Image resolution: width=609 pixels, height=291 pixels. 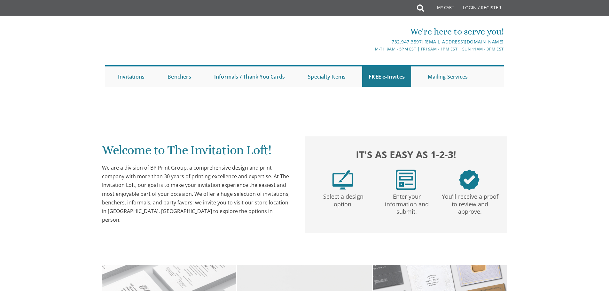 What do you see at coordinates (327, 77) in the screenshot?
I see `a: Specialty Items` at bounding box center [327, 77].